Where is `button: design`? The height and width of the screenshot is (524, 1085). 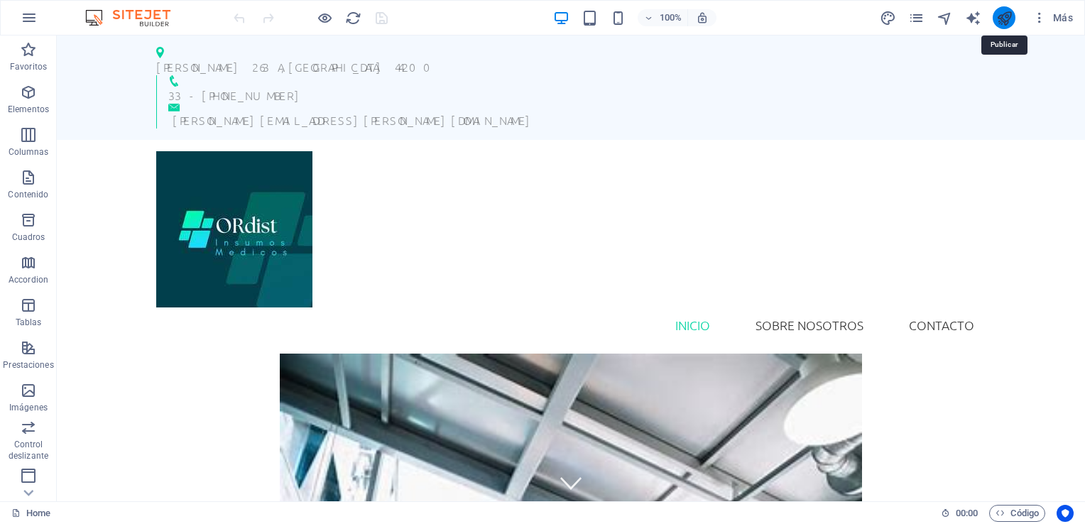
button: design is located at coordinates (888, 18).